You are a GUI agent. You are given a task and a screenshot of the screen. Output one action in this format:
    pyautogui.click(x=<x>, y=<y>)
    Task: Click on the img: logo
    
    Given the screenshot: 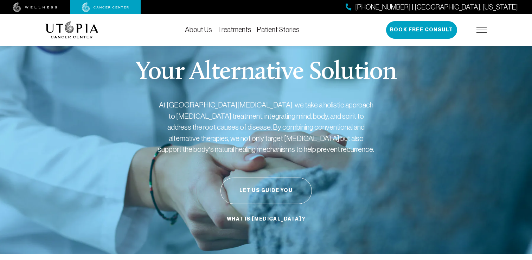 What is the action you would take?
    pyautogui.click(x=72, y=30)
    